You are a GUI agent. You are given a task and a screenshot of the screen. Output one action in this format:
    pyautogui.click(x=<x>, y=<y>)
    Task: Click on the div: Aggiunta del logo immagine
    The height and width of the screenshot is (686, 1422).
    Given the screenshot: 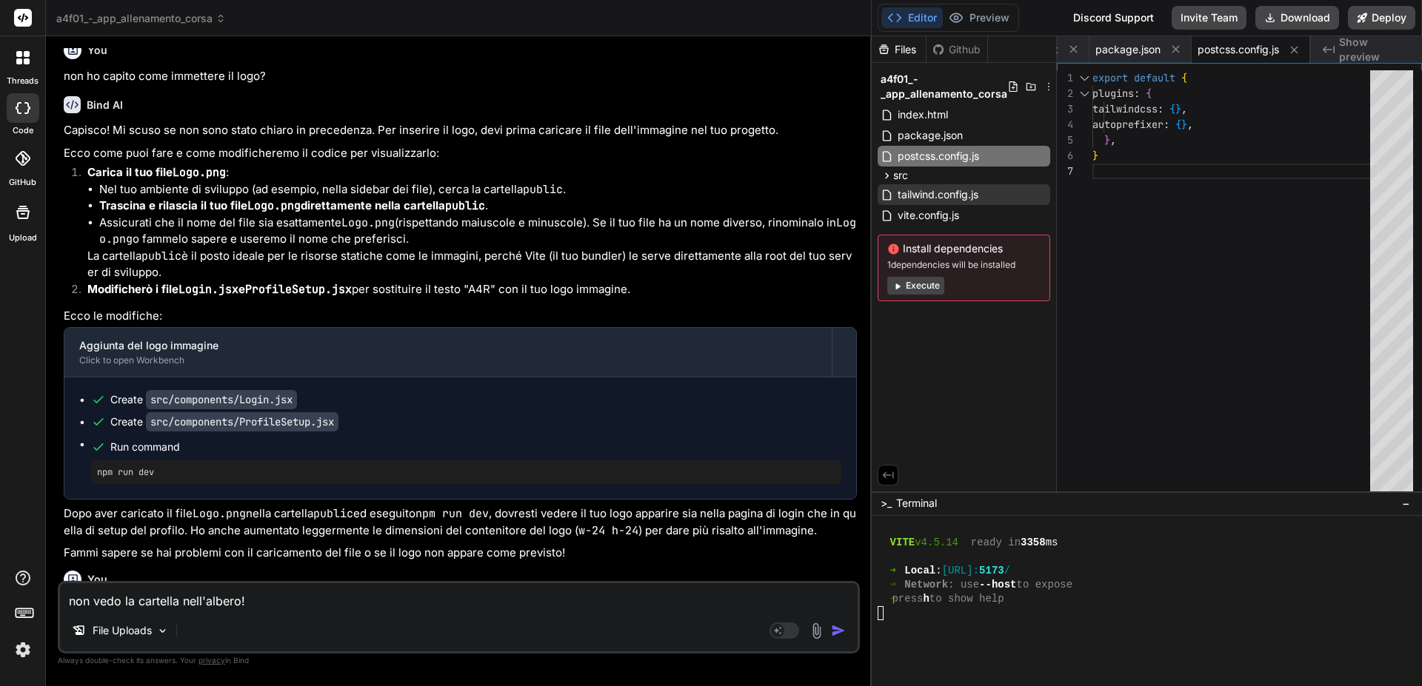 What is the action you would take?
    pyautogui.click(x=448, y=346)
    